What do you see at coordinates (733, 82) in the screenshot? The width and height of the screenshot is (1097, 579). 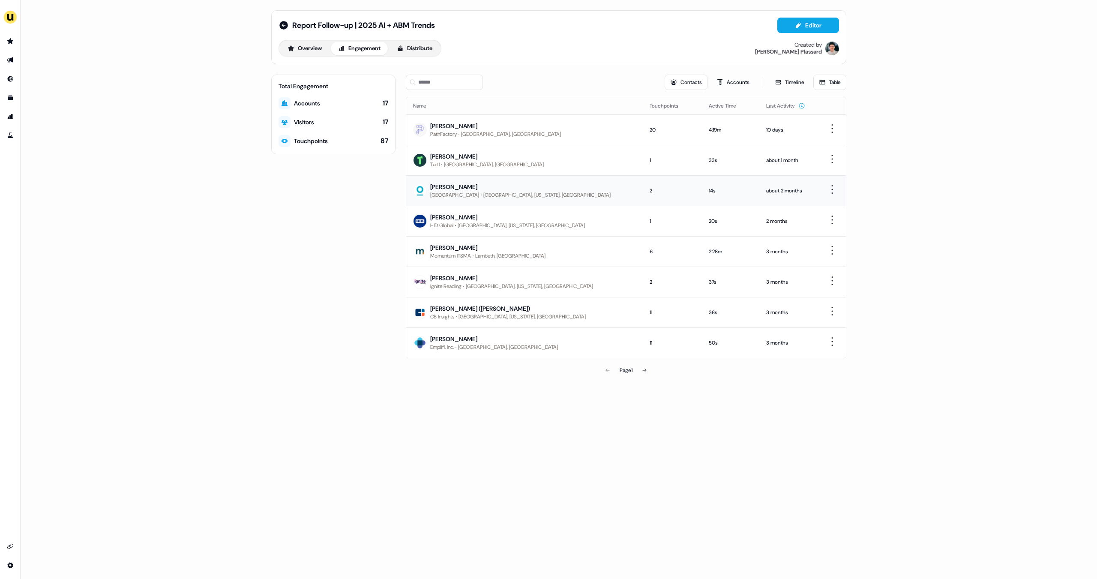 I see `button: Accounts` at bounding box center [733, 82].